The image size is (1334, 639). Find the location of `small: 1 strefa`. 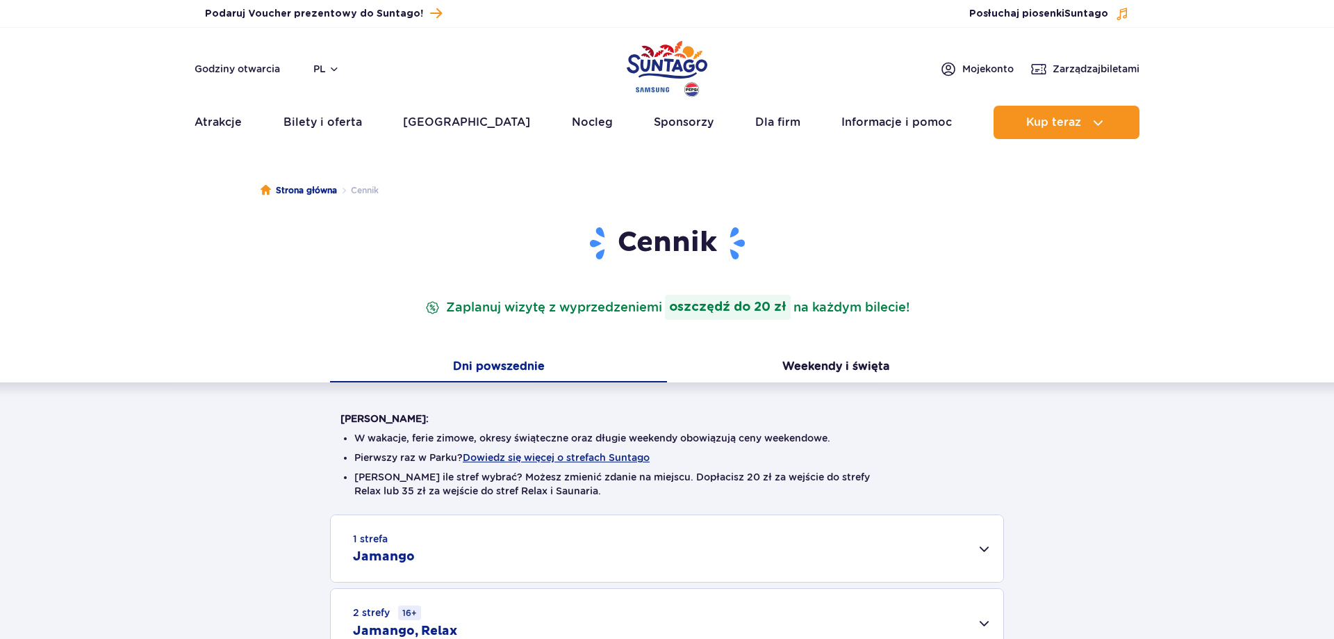

small: 1 strefa is located at coordinates (370, 539).